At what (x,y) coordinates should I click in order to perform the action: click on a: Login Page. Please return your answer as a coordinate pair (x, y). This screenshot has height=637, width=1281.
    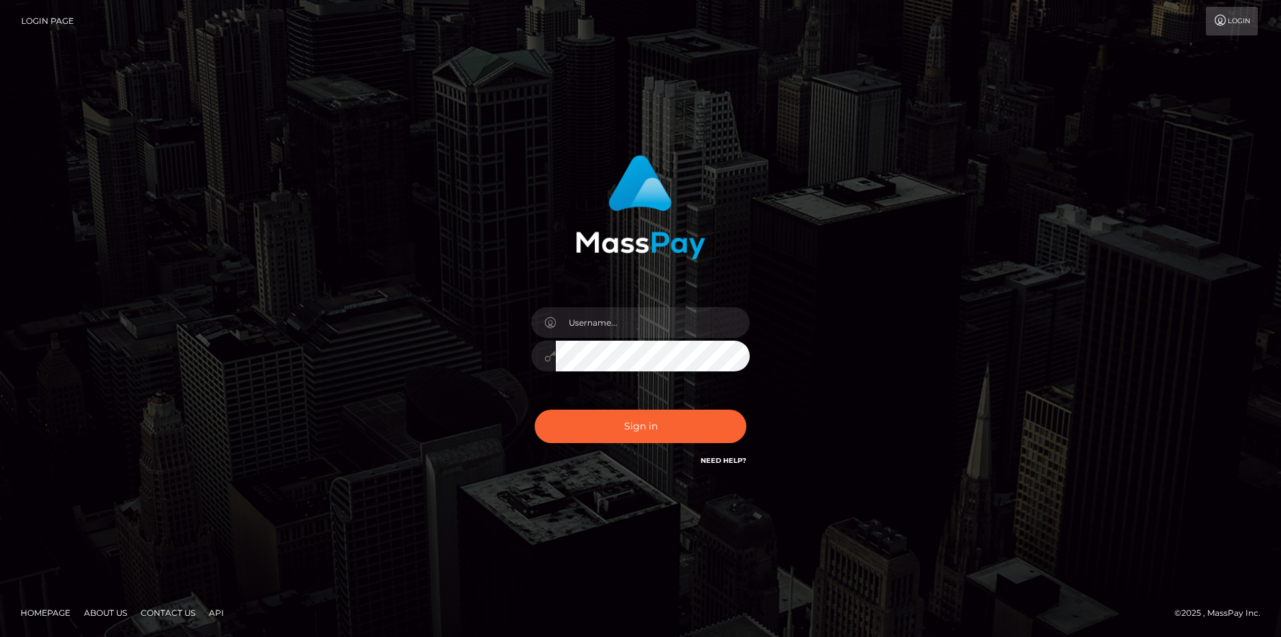
    Looking at the image, I should click on (47, 21).